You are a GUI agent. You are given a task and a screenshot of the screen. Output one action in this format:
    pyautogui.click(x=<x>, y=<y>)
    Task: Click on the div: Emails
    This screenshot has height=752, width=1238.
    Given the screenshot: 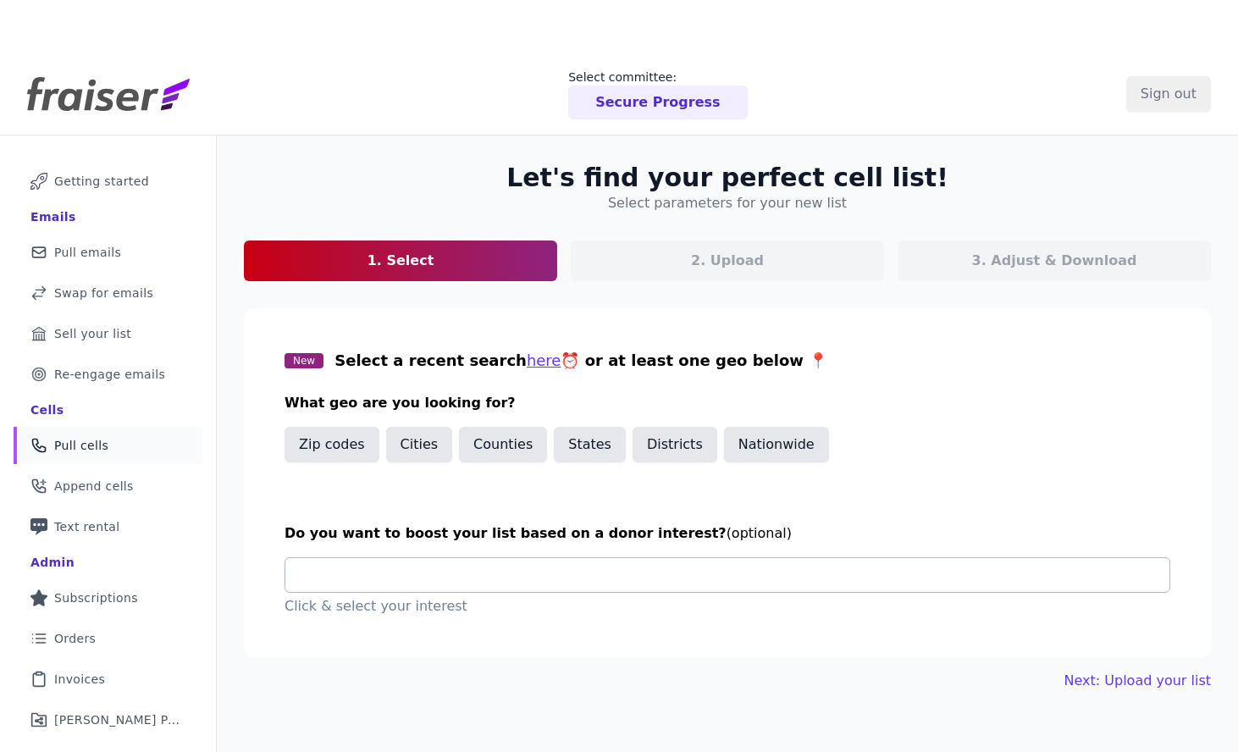 What is the action you would take?
    pyautogui.click(x=53, y=217)
    